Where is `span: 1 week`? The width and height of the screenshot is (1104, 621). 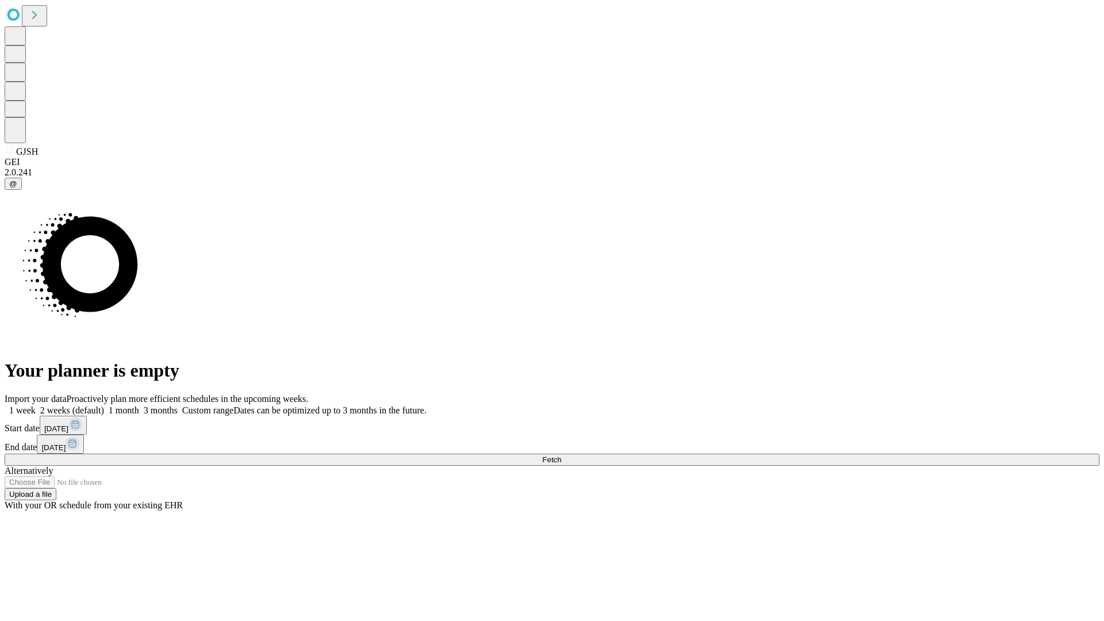 span: 1 week is located at coordinates (22, 410).